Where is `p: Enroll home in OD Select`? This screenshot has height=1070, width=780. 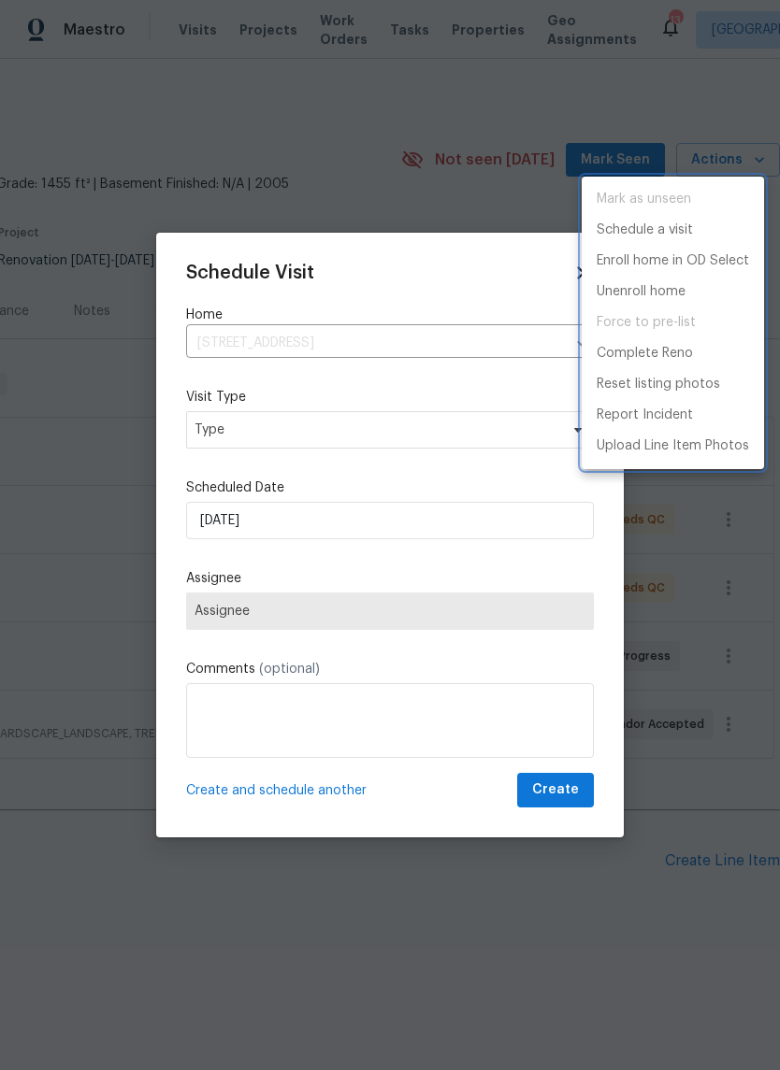
p: Enroll home in OD Select is located at coordinates (672, 261).